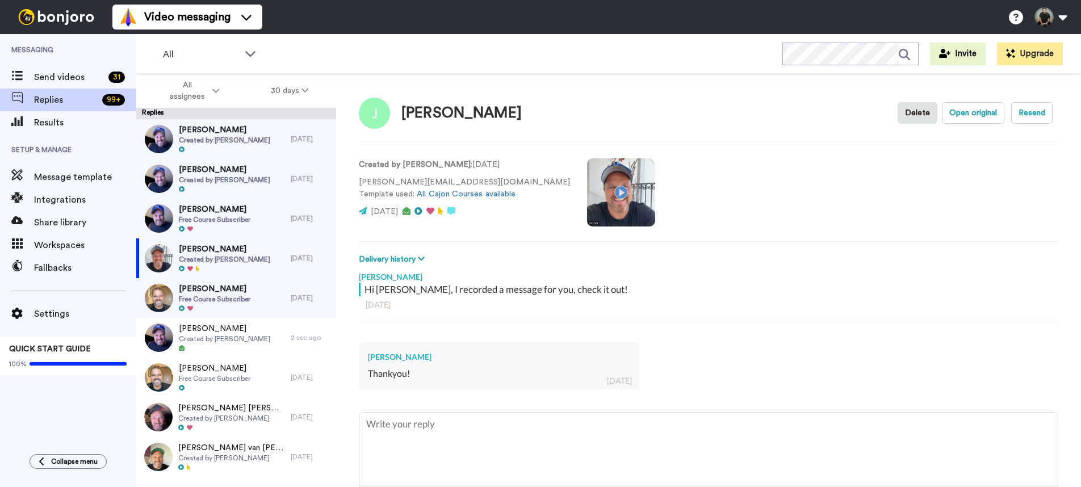  I want to click on div: 2 sec ago, so click(311, 338).